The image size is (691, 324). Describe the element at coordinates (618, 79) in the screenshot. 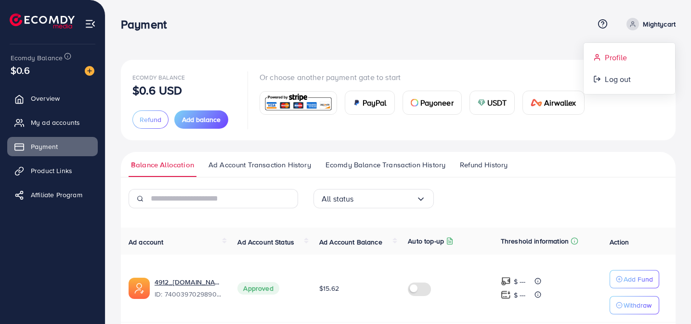

I see `span: Log out` at that location.